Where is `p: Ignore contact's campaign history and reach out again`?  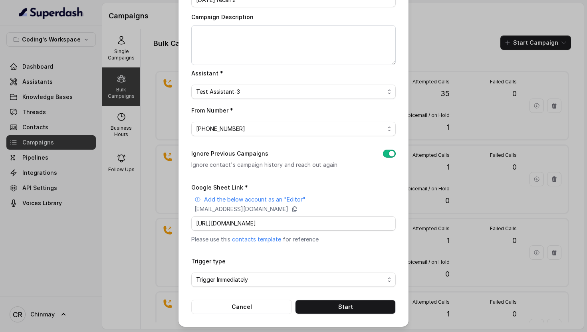 p: Ignore contact's campaign history and reach out again is located at coordinates (281, 165).